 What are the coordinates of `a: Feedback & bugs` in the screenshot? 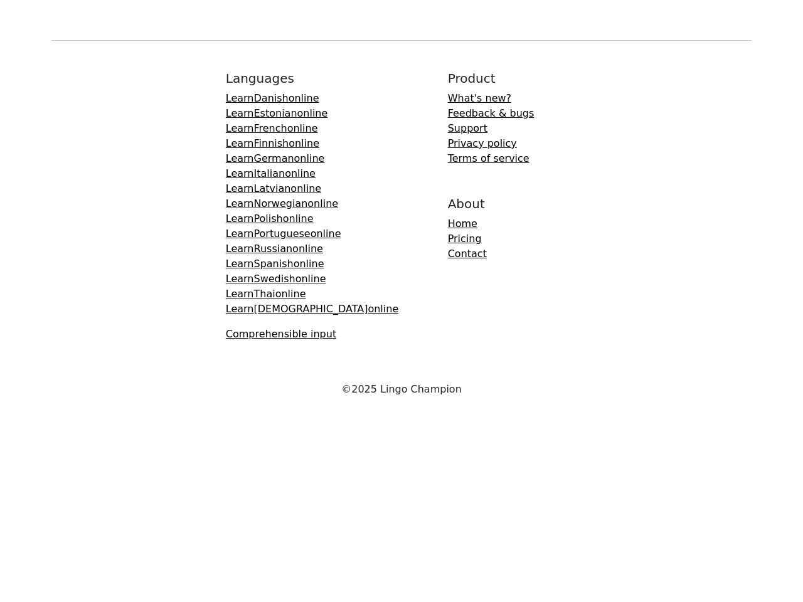 It's located at (491, 113).